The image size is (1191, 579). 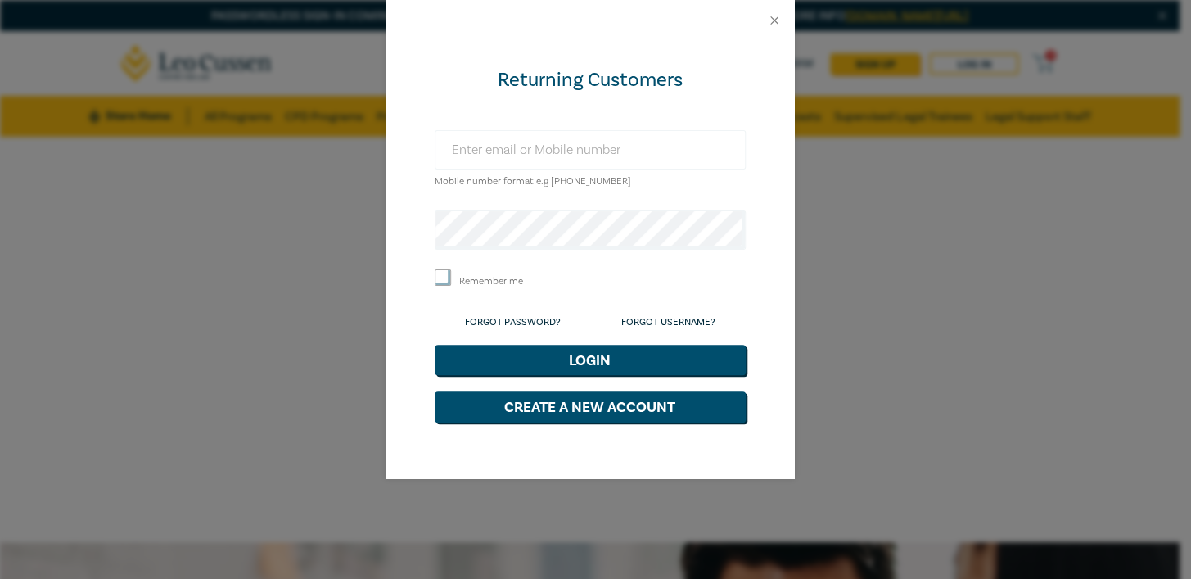 What do you see at coordinates (590, 150) in the screenshot?
I see `input: Enter email or Mobile number` at bounding box center [590, 150].